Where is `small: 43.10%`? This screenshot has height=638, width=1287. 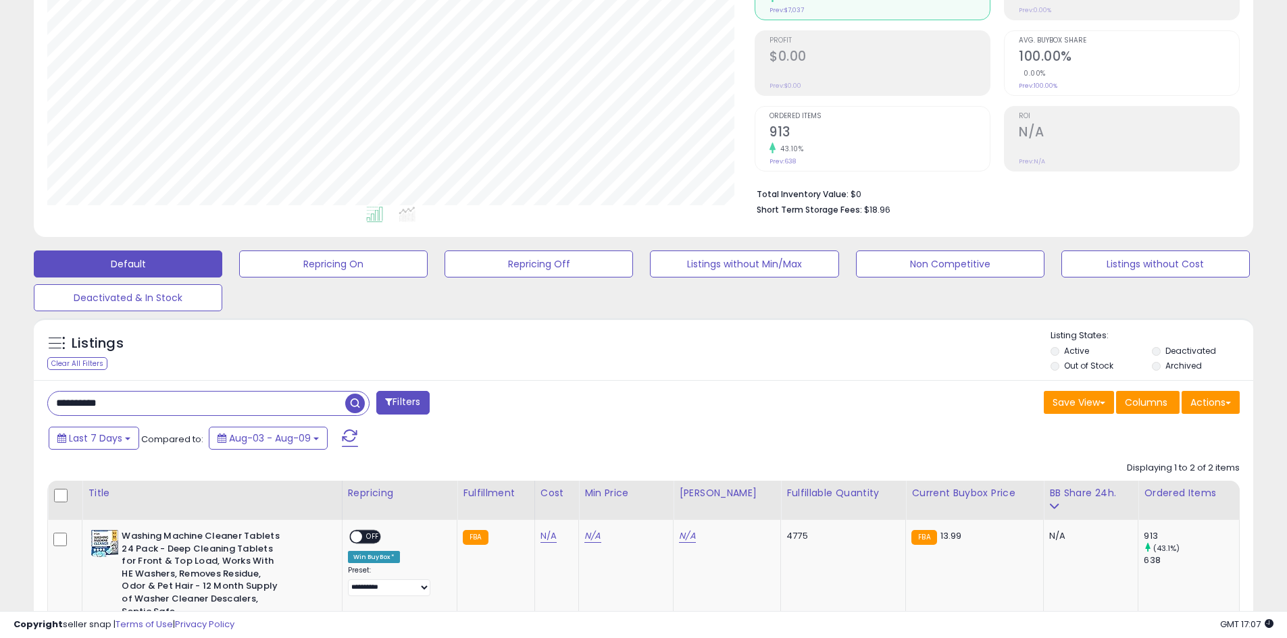
small: 43.10% is located at coordinates (789, 149).